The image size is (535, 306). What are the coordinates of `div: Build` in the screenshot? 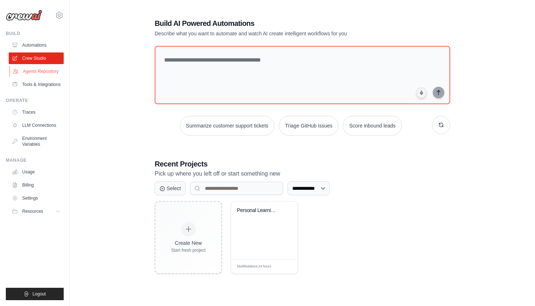 It's located at (35, 33).